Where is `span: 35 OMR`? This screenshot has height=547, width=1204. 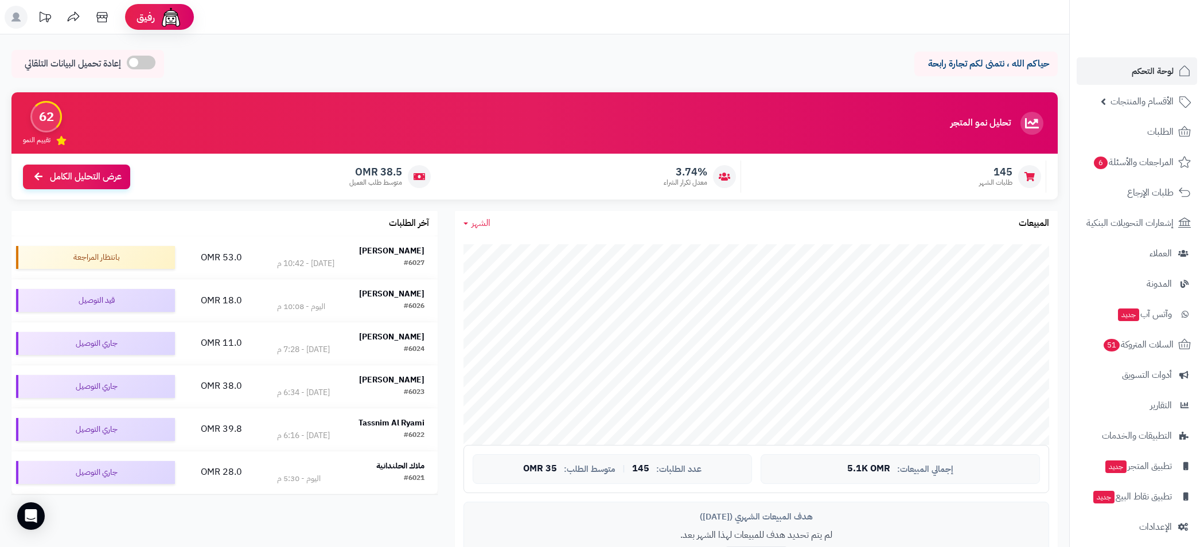 span: 35 OMR is located at coordinates (540, 469).